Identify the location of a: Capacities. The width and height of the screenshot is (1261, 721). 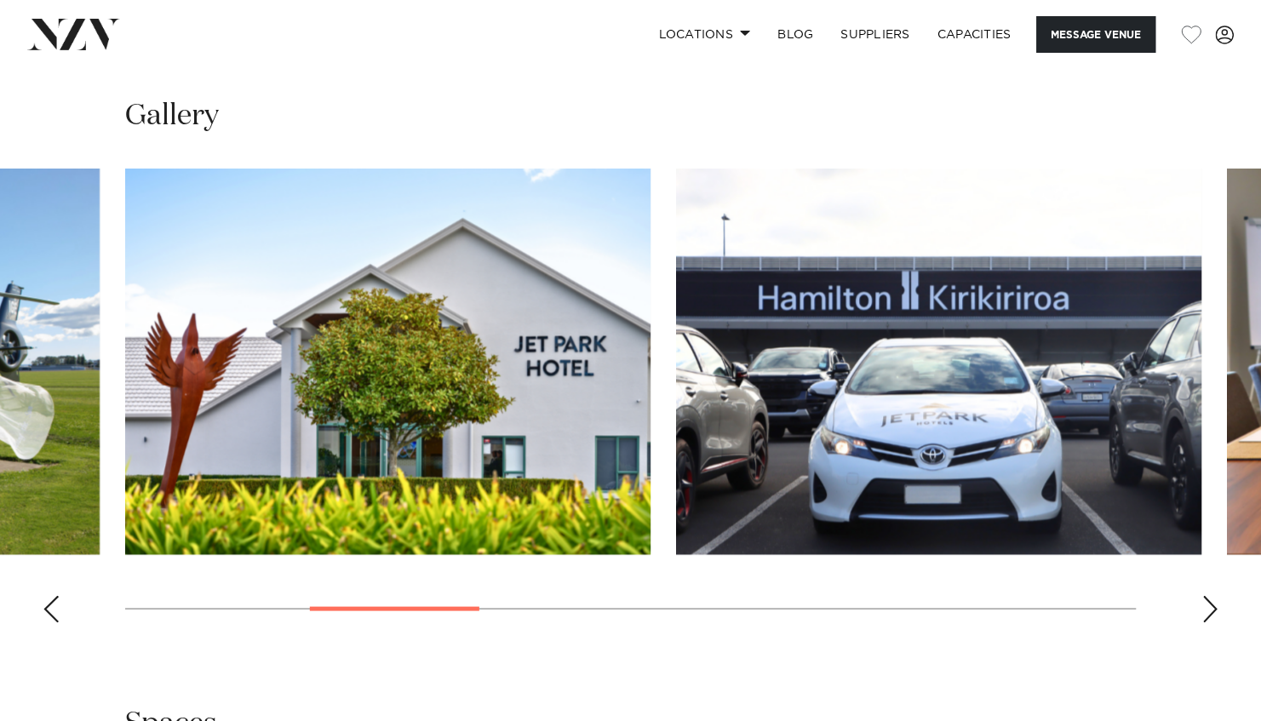
(974, 34).